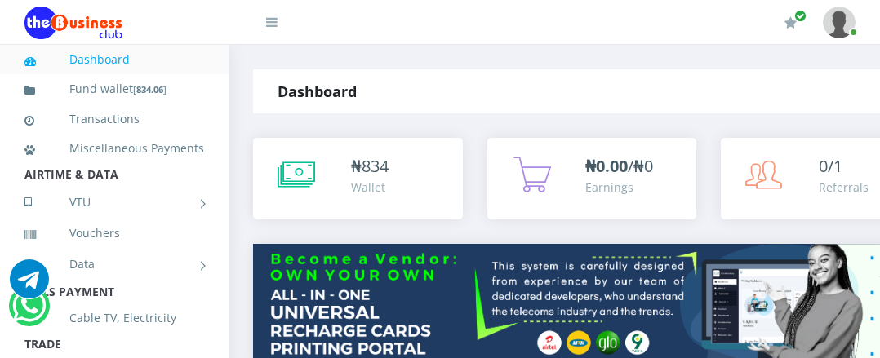 This screenshot has height=358, width=880. Describe the element at coordinates (149, 89) in the screenshot. I see `b: 834.06` at that location.